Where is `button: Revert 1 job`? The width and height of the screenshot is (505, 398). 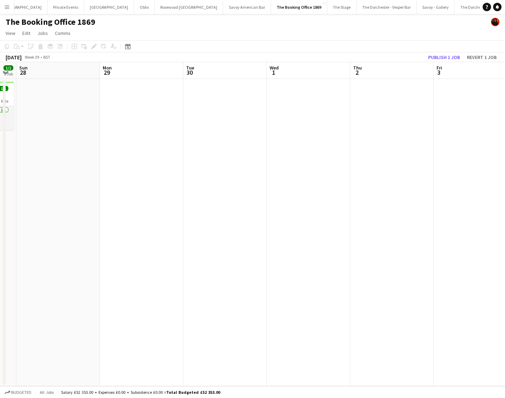
button: Revert 1 job is located at coordinates (482, 57).